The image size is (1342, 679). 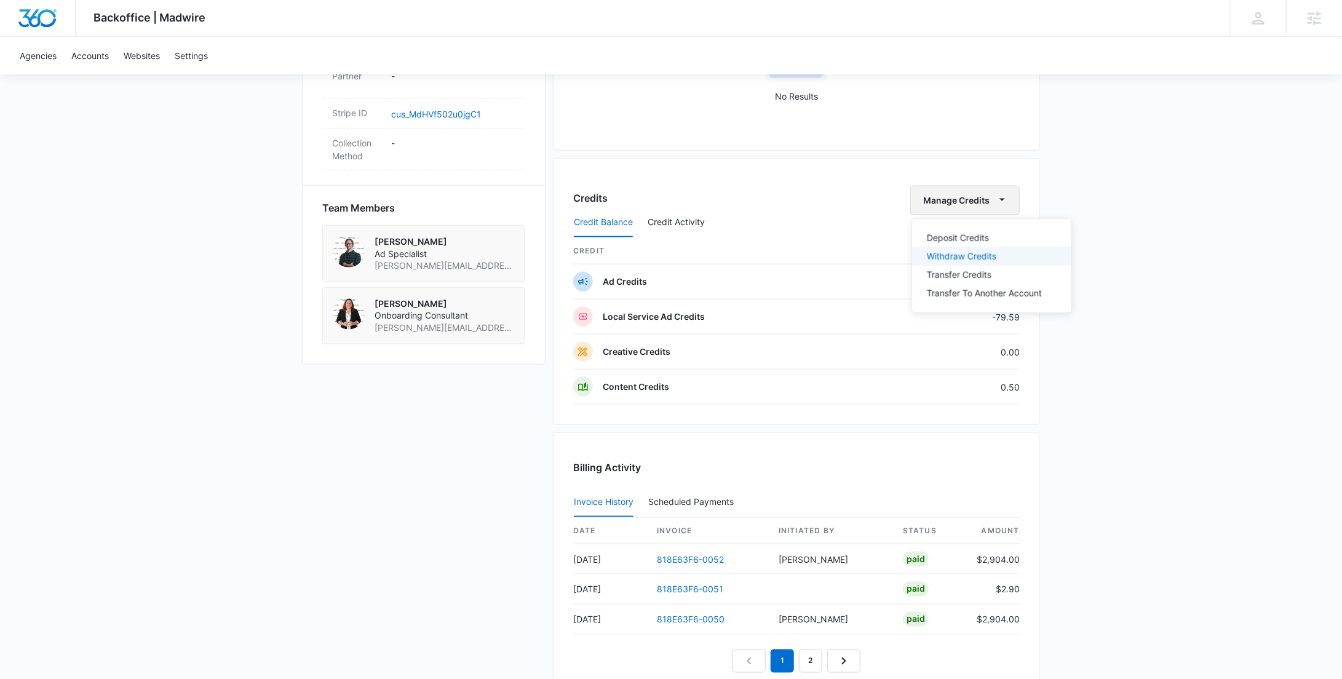 I want to click on button: Manage Credits, so click(x=965, y=200).